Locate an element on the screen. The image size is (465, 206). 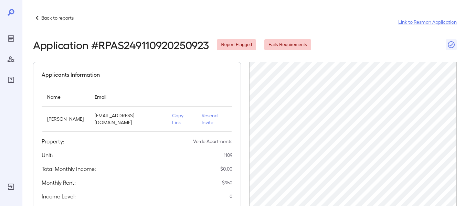
p: Resend Invite is located at coordinates (214, 119).